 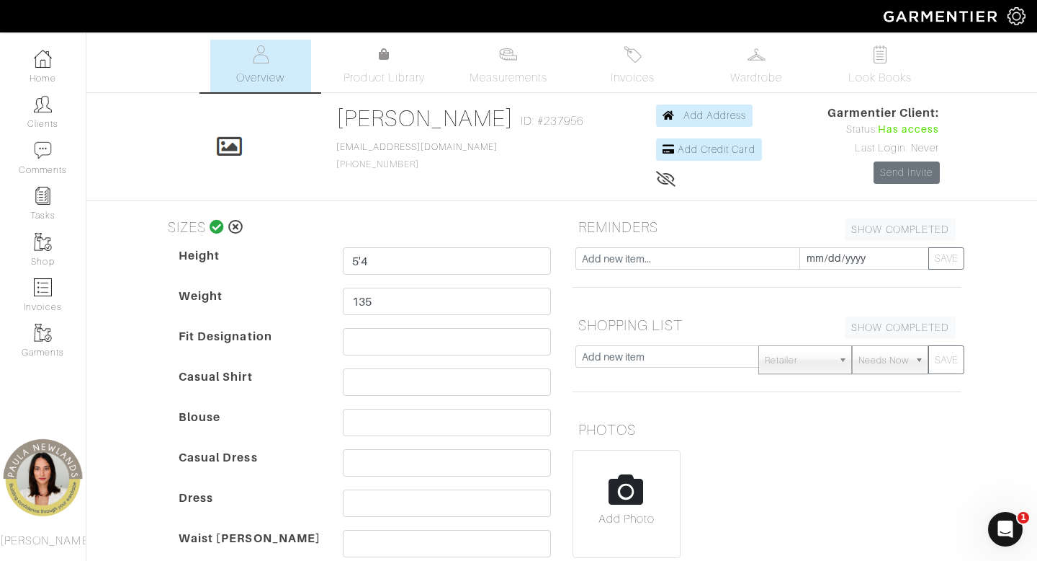 I want to click on img: reminder-icon-8004d30b9f0a5d33ae49ab947aed9ed385cf756f9e5892f1edd6e32f2345188e.png, so click(x=43, y=195).